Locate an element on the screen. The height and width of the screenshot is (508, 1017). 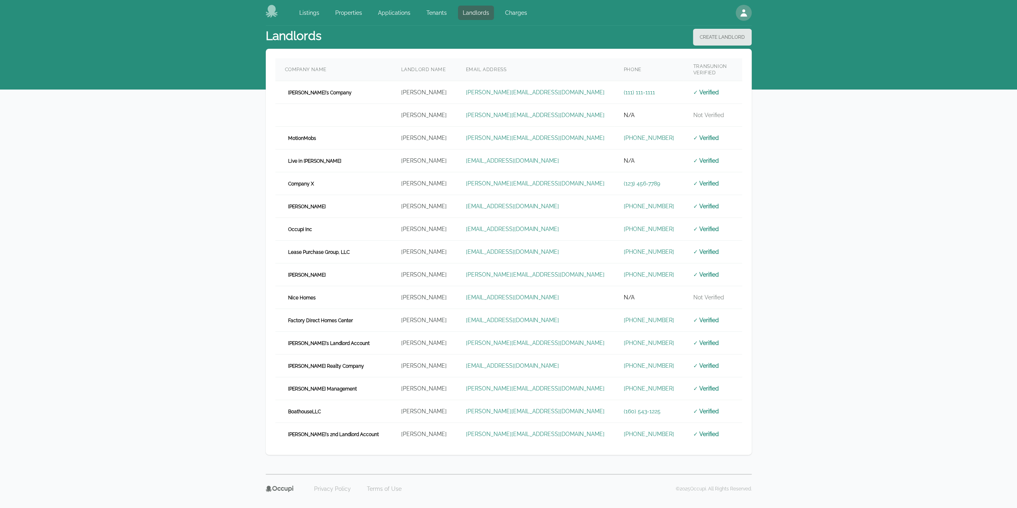
a: Tenants is located at coordinates (436, 13).